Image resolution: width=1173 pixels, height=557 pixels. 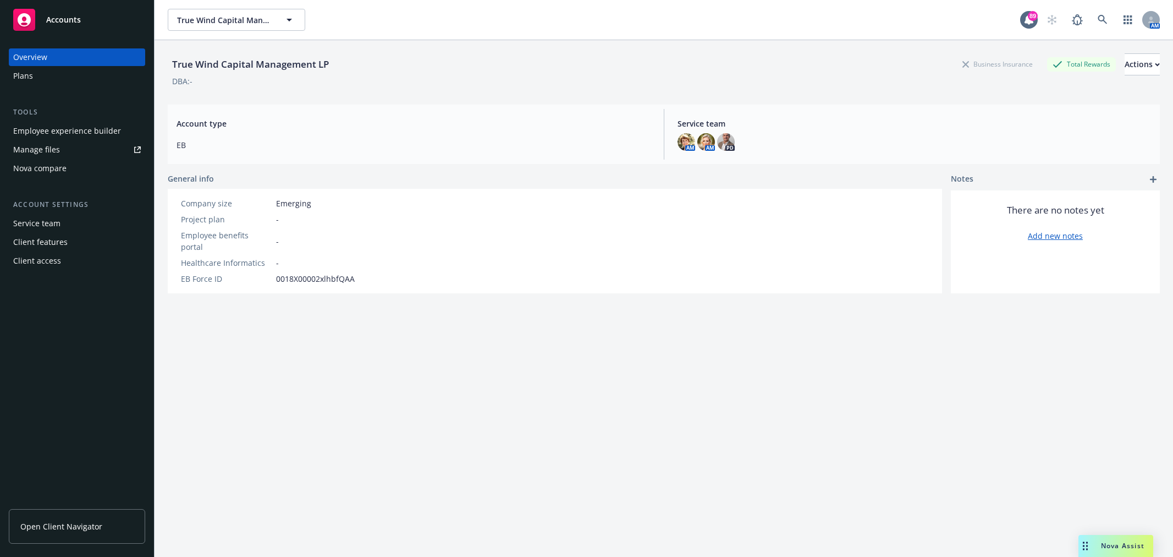 What do you see at coordinates (294, 203) in the screenshot?
I see `span: Emerging` at bounding box center [294, 203].